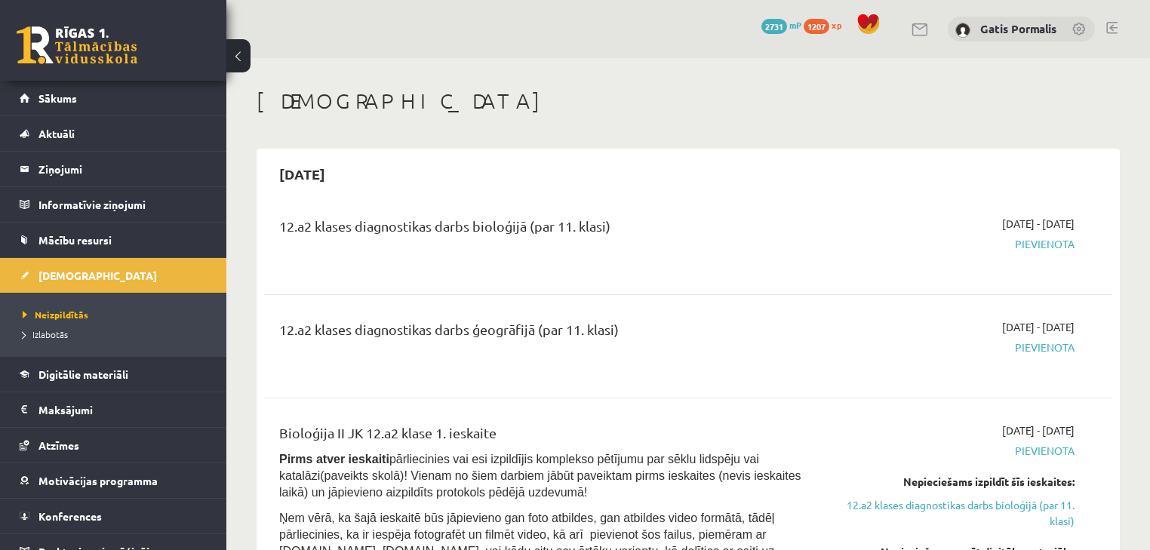  What do you see at coordinates (963, 30) in the screenshot?
I see `img: Gatis Pormalis` at bounding box center [963, 30].